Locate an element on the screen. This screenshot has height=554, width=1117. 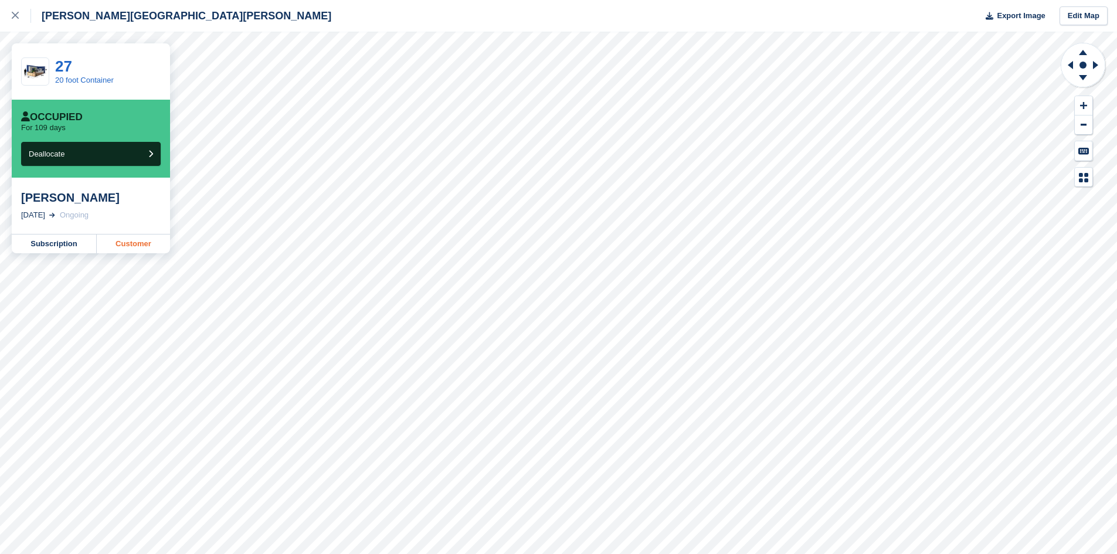
img: arrow-right-light-icn-cde0832a797a2874e46488d9cf13f60e5c3a73dbe684e267c42b8395dfbc2abf.svg is located at coordinates (52, 215).